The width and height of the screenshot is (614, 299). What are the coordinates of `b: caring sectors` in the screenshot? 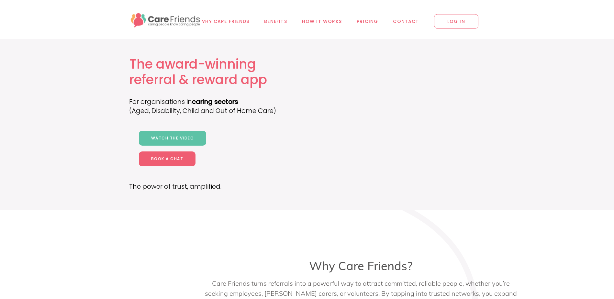 It's located at (215, 102).